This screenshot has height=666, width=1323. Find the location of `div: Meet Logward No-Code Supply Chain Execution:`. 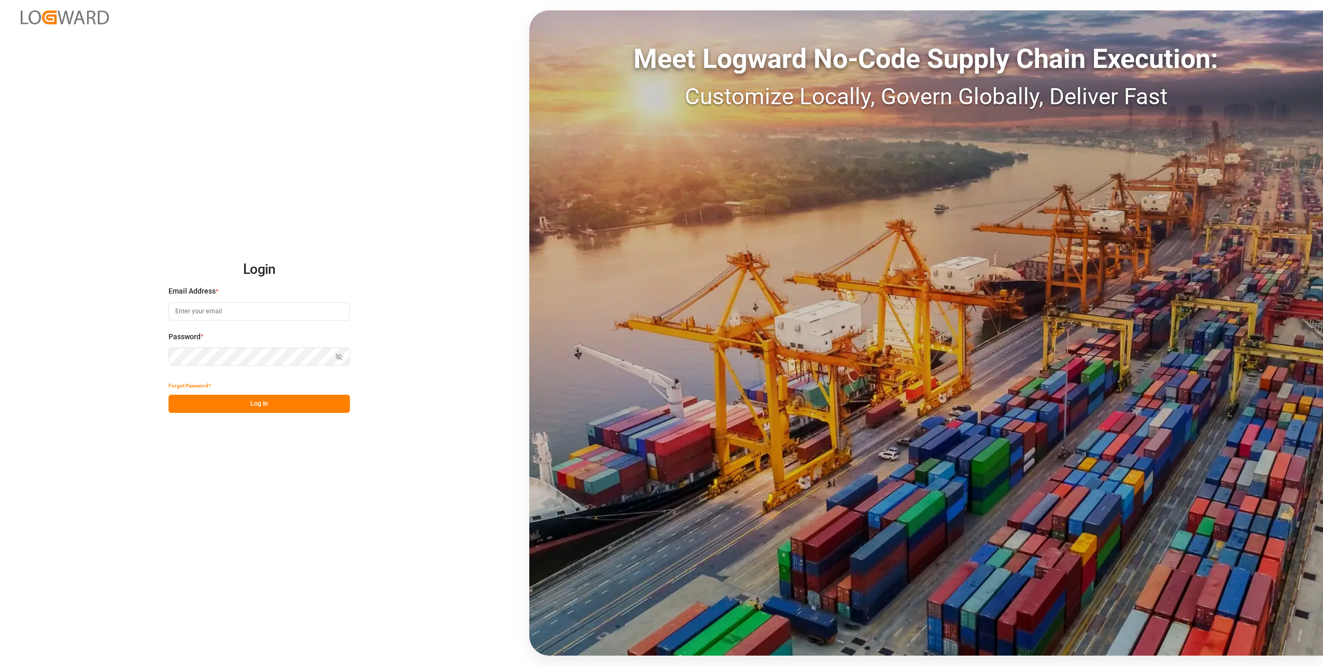

div: Meet Logward No-Code Supply Chain Execution: is located at coordinates (926, 59).